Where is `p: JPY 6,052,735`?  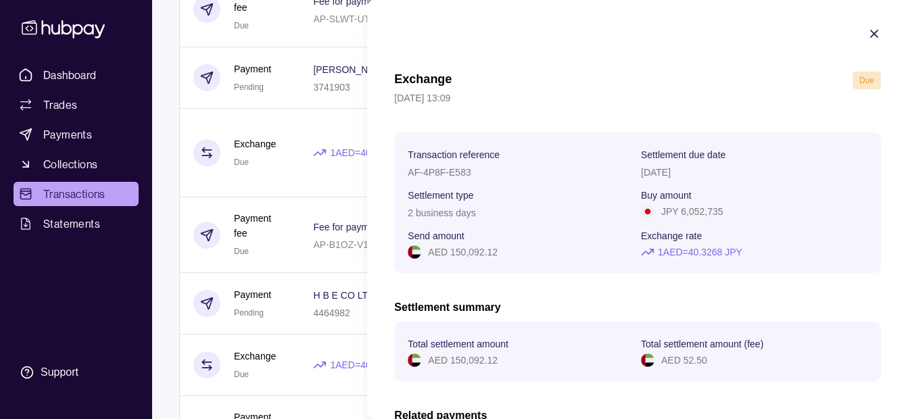 p: JPY 6,052,735 is located at coordinates (693, 212).